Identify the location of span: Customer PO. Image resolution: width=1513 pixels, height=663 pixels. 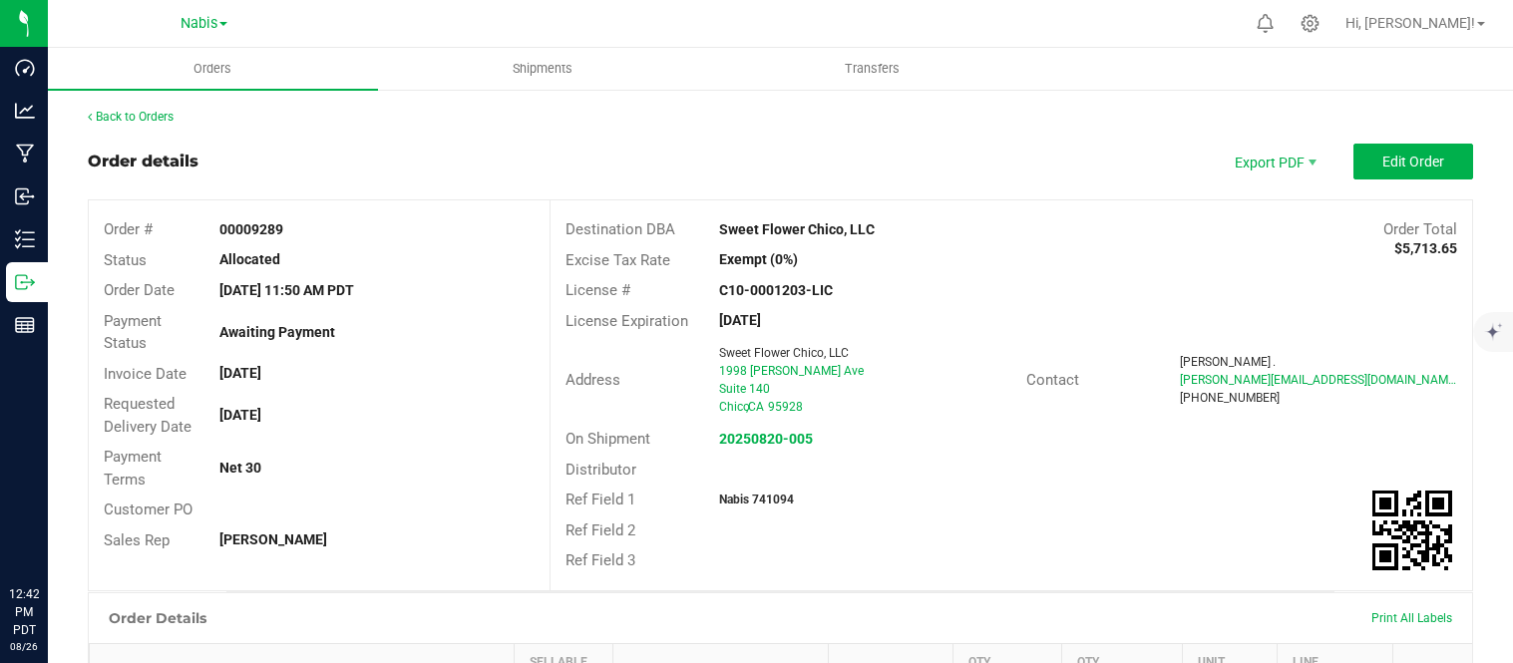
(148, 510).